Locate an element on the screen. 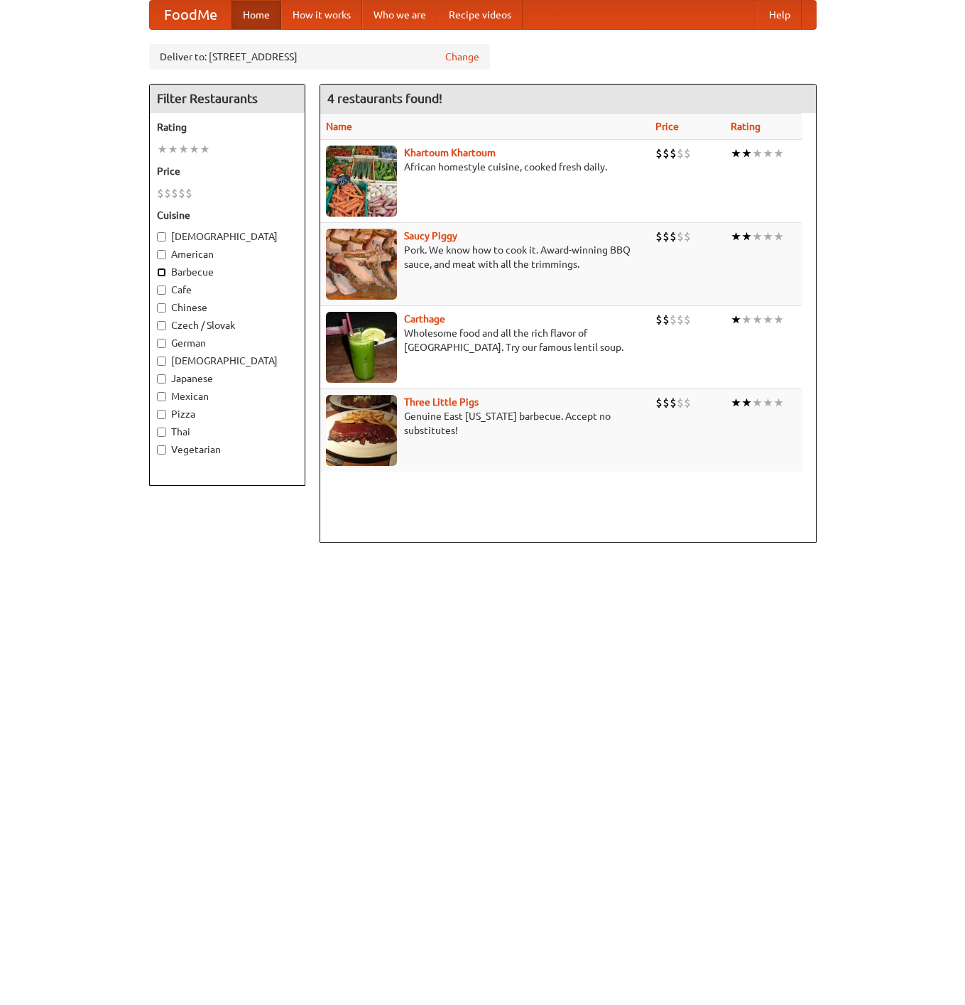  a: Change is located at coordinates (462, 57).